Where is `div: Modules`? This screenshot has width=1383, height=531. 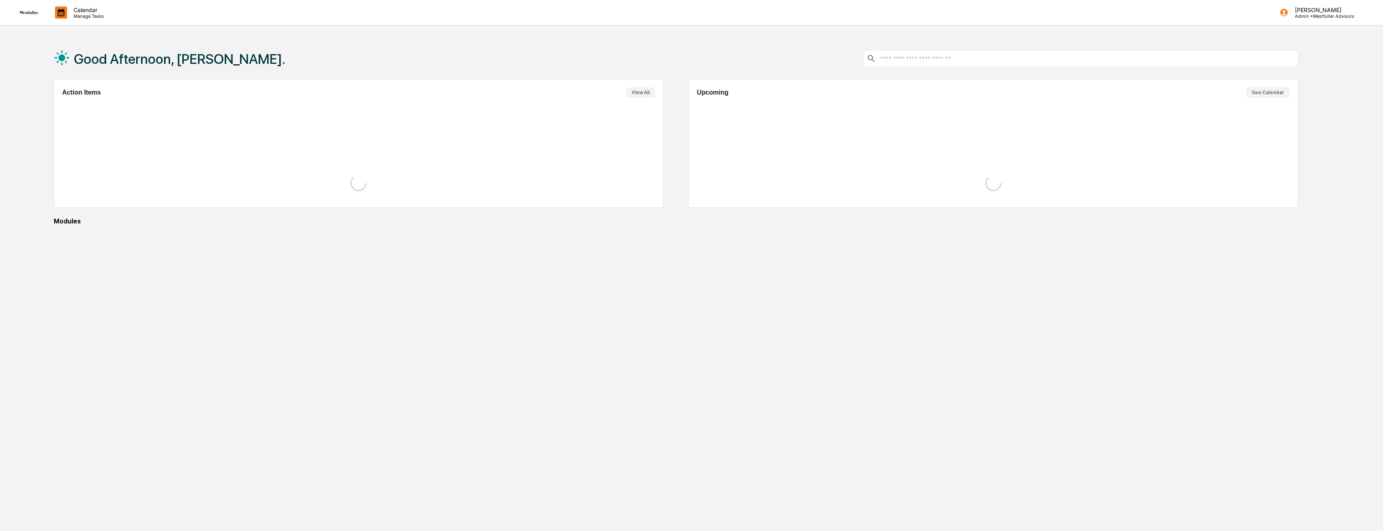 div: Modules is located at coordinates (676, 221).